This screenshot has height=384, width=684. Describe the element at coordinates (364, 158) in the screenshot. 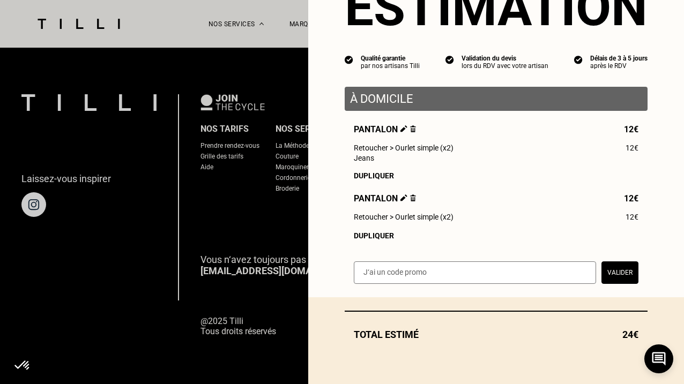

I see `span: Jeans` at that location.